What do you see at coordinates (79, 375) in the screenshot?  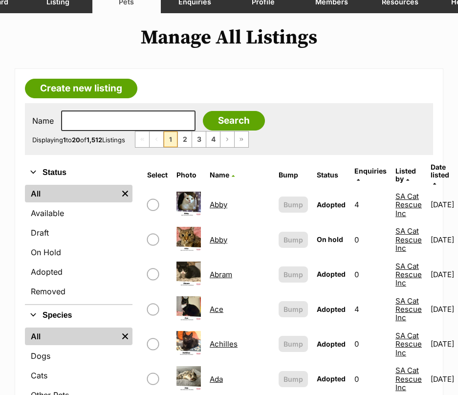 I see `a: Cats` at bounding box center [79, 375].